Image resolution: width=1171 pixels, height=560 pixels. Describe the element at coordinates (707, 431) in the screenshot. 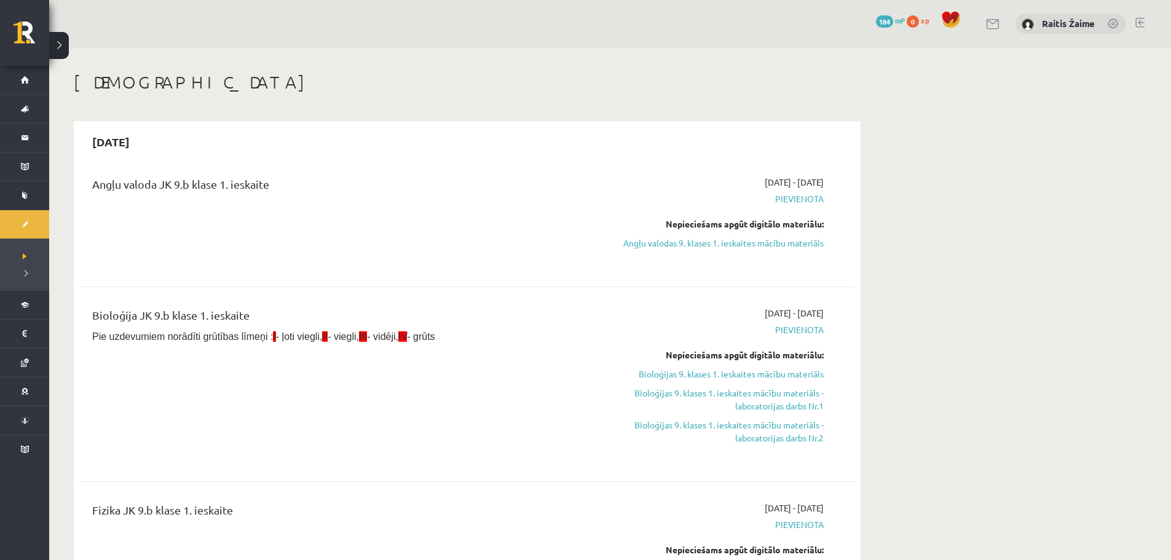

I see `a: Bioloģijas 9. klases 1. ieskaites mācību materiāls - laboratorijas darbs Nr.2` at that location.